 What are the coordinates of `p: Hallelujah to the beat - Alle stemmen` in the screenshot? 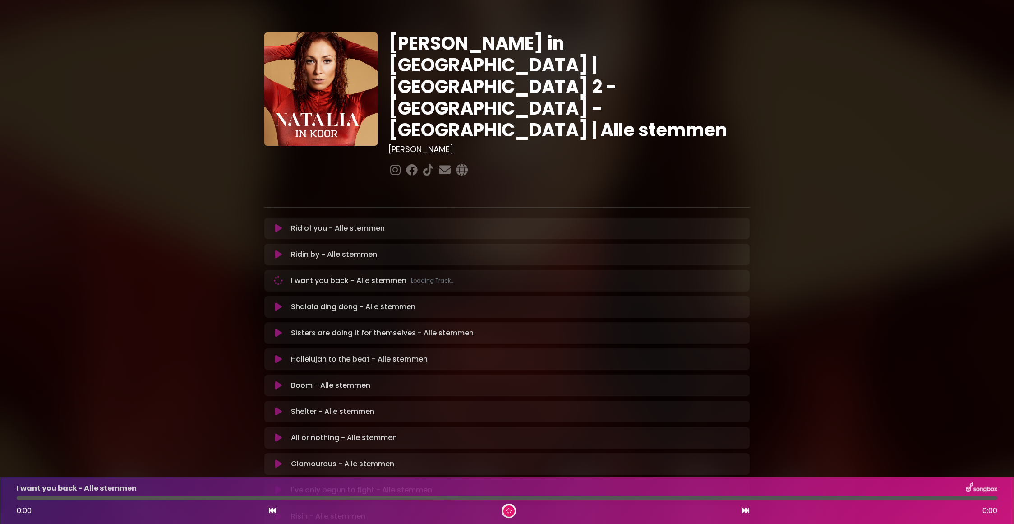 It's located at (359, 359).